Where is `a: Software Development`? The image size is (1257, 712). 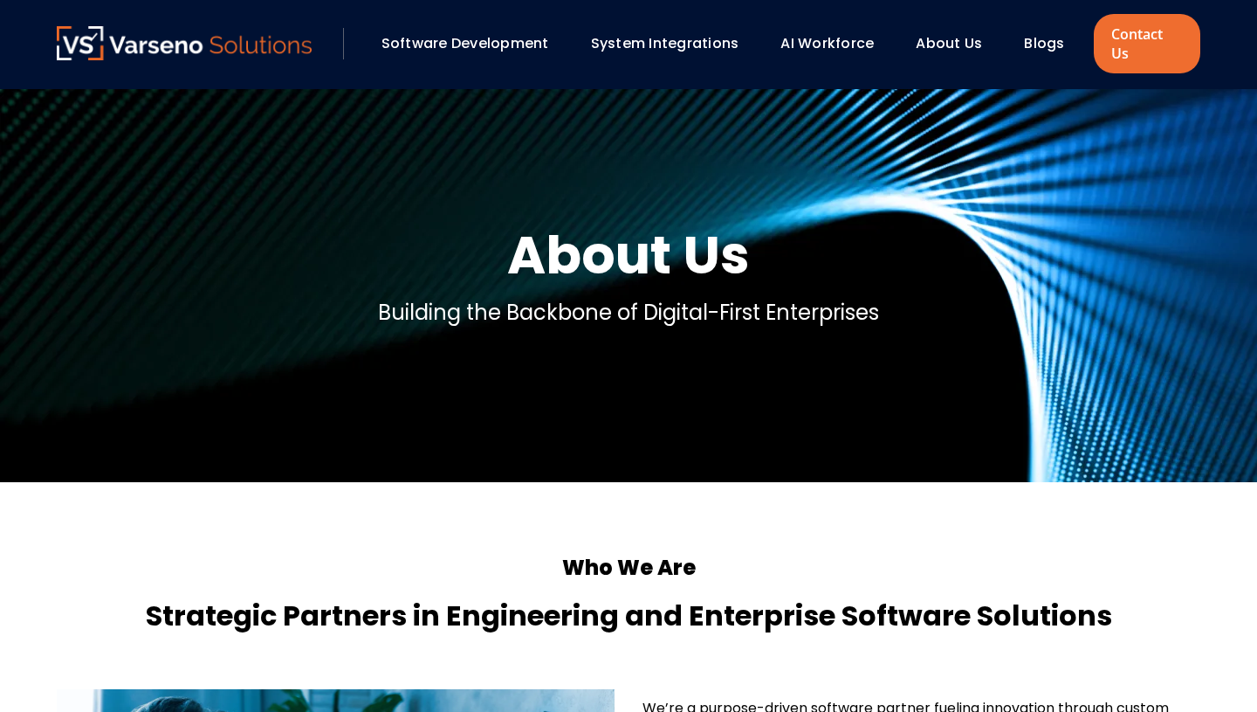
a: Software Development is located at coordinates (465, 43).